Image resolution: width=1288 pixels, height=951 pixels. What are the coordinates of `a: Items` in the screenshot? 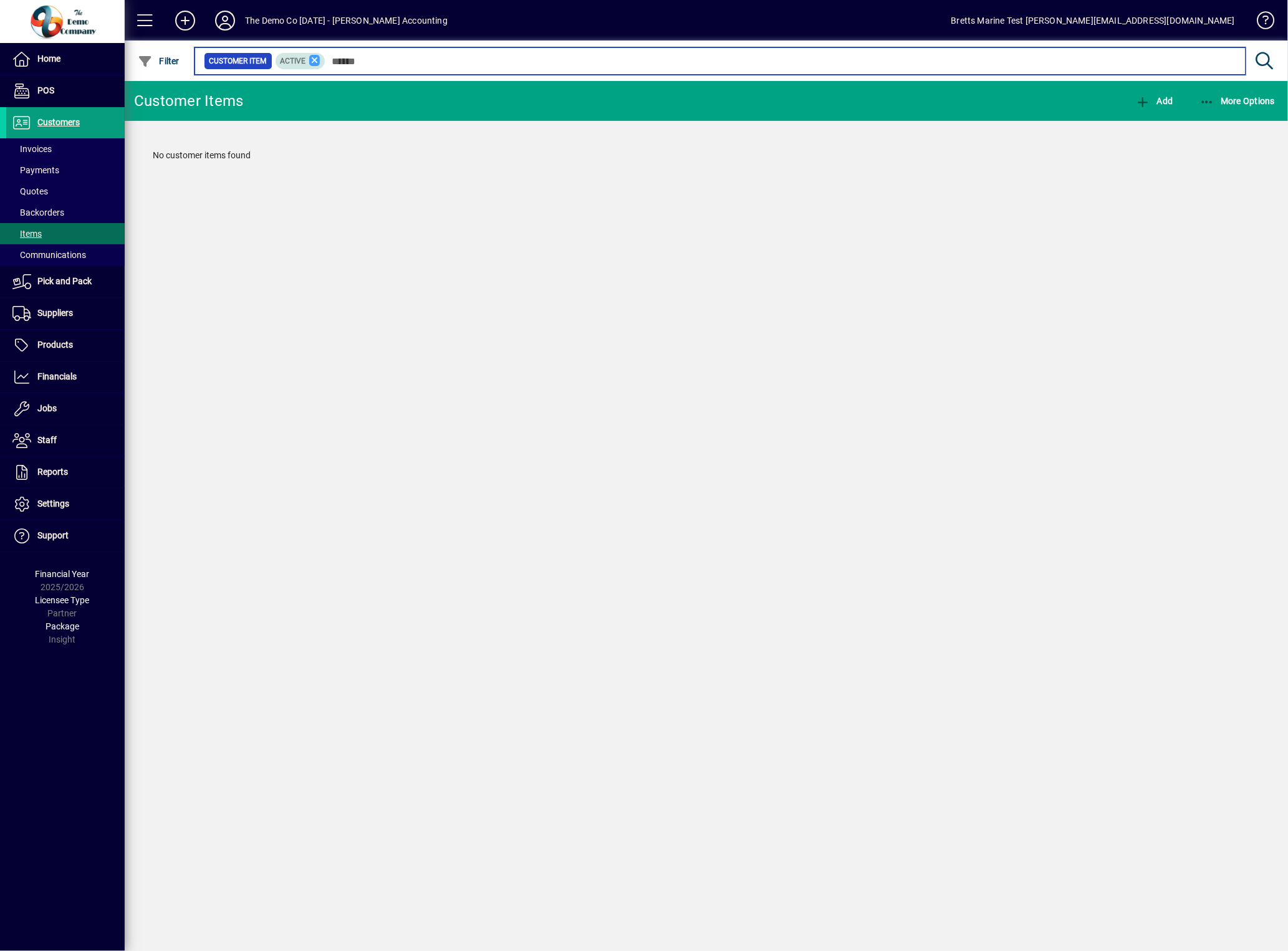 It's located at (65, 234).